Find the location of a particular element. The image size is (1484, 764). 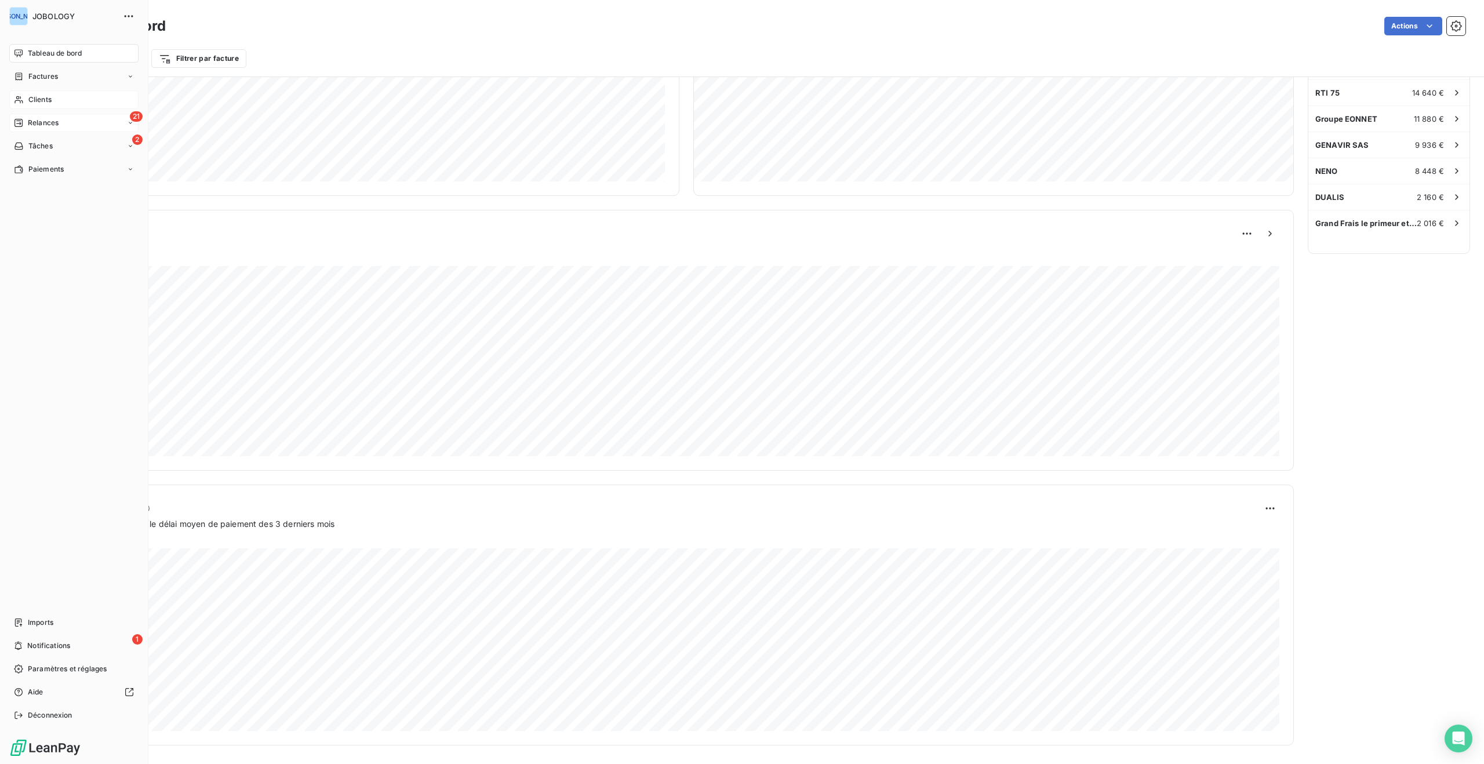

span: 8 448 € is located at coordinates (1429, 171).